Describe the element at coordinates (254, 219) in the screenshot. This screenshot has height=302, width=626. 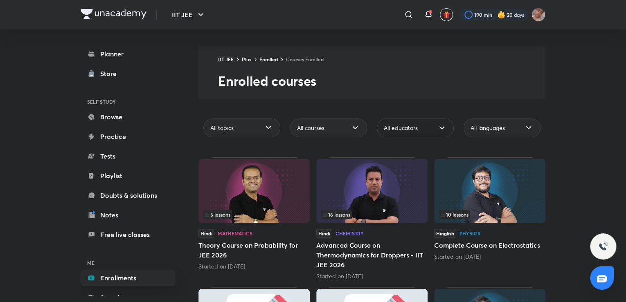
I see `div: Theory Course on Probability for JEE 2026` at that location.